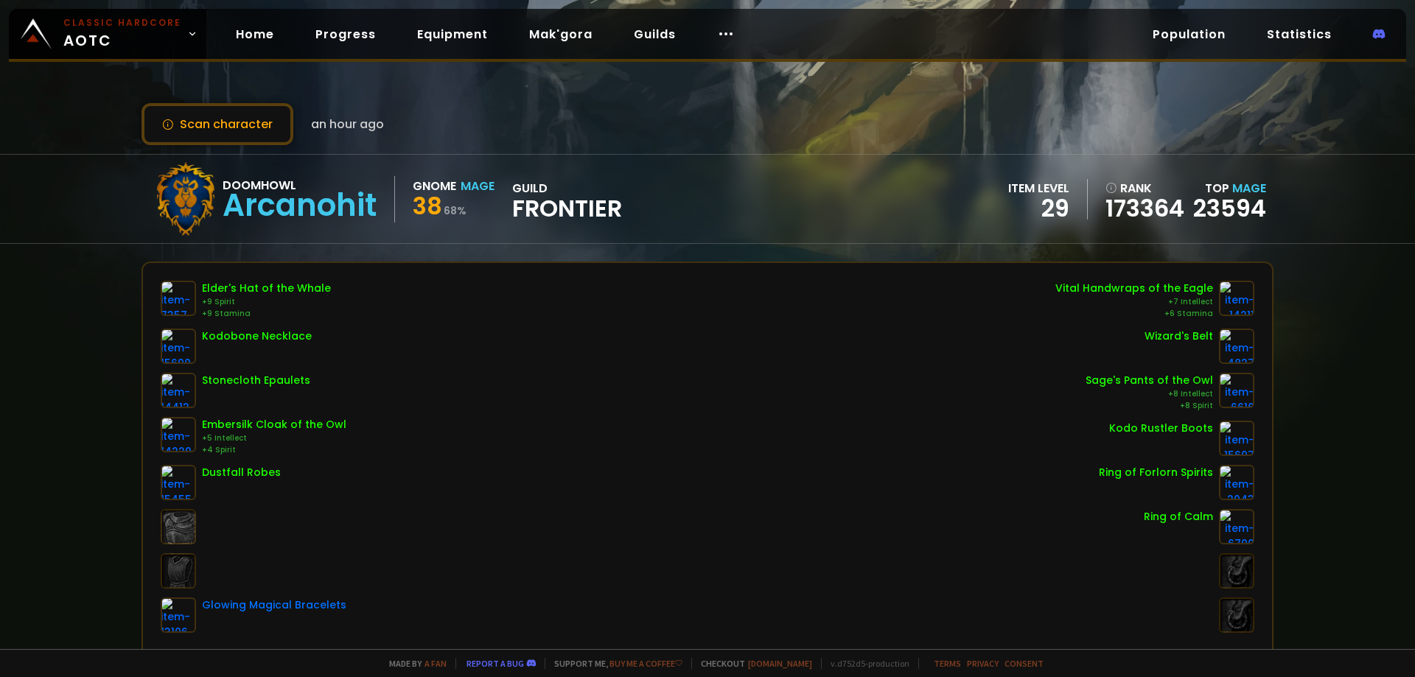 The height and width of the screenshot is (677, 1415). I want to click on a: Consent, so click(1024, 663).